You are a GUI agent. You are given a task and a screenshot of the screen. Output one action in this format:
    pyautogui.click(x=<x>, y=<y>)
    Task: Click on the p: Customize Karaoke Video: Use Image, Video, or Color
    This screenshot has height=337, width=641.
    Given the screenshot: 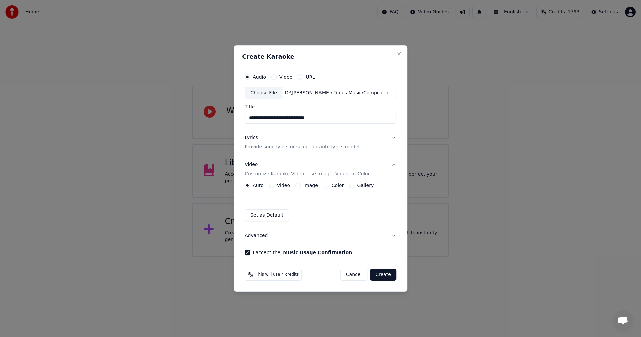 What is the action you would take?
    pyautogui.click(x=307, y=174)
    